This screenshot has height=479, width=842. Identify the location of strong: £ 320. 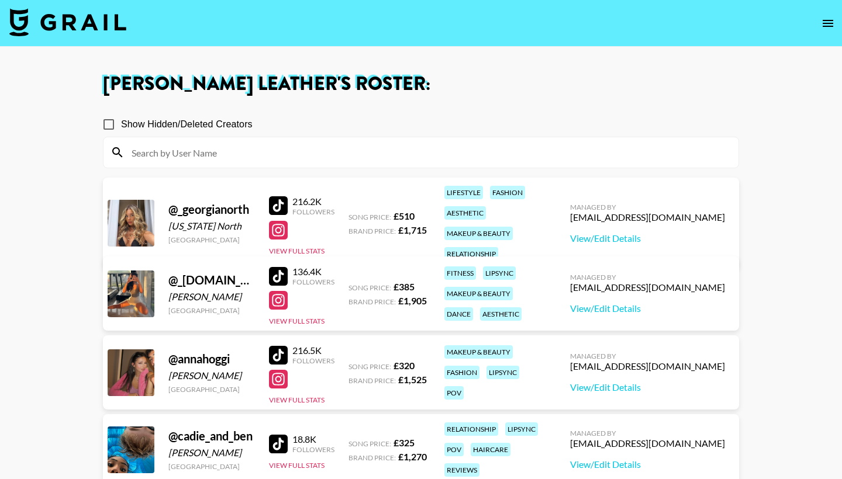
(404, 365).